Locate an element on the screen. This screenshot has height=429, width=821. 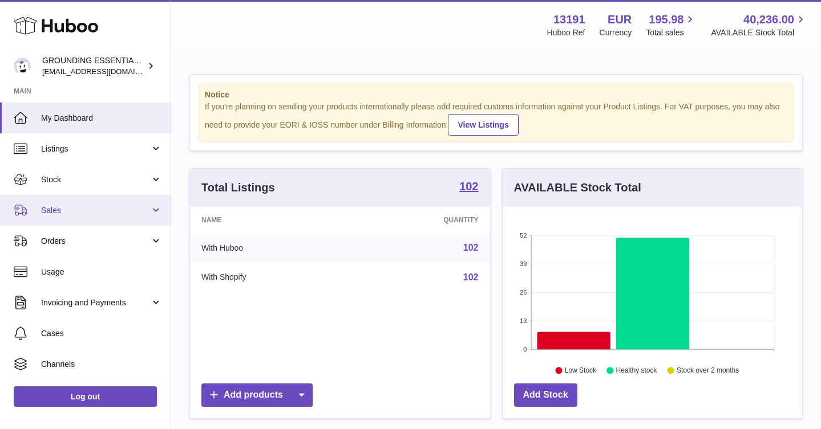
td: With Shopify is located at coordinates (270, 278).